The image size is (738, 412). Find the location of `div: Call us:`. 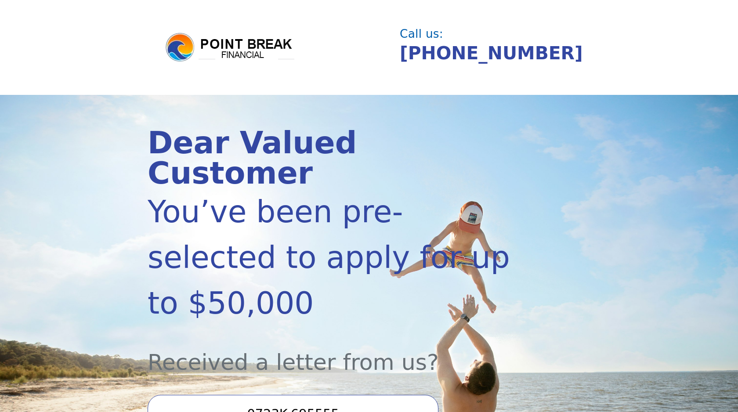

div: Call us: is located at coordinates (492, 34).